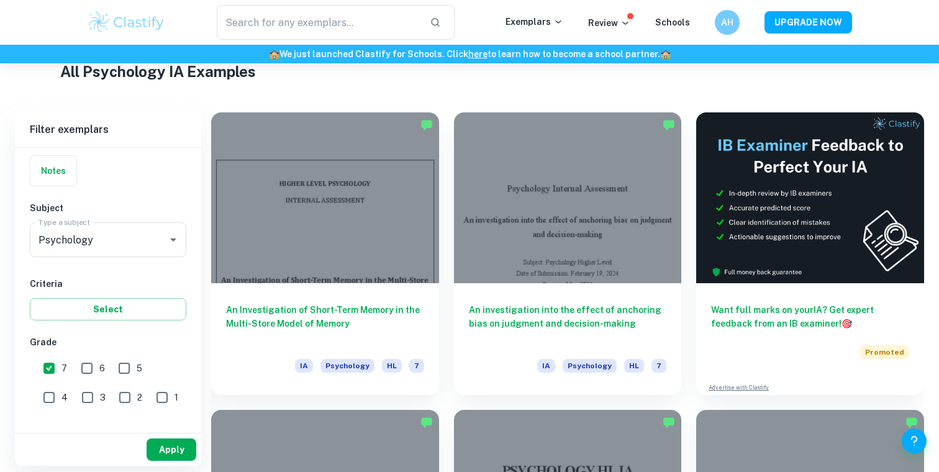 Image resolution: width=939 pixels, height=472 pixels. I want to click on span: 4, so click(65, 397).